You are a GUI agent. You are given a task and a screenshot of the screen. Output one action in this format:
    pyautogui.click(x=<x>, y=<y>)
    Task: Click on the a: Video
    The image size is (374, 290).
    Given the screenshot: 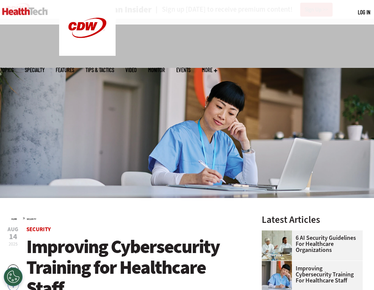 What is the action you would take?
    pyautogui.click(x=131, y=70)
    